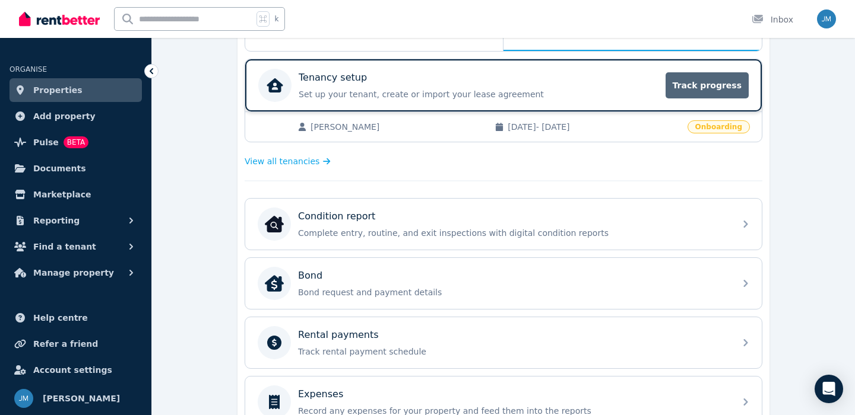  I want to click on span: Manage property, so click(74, 273).